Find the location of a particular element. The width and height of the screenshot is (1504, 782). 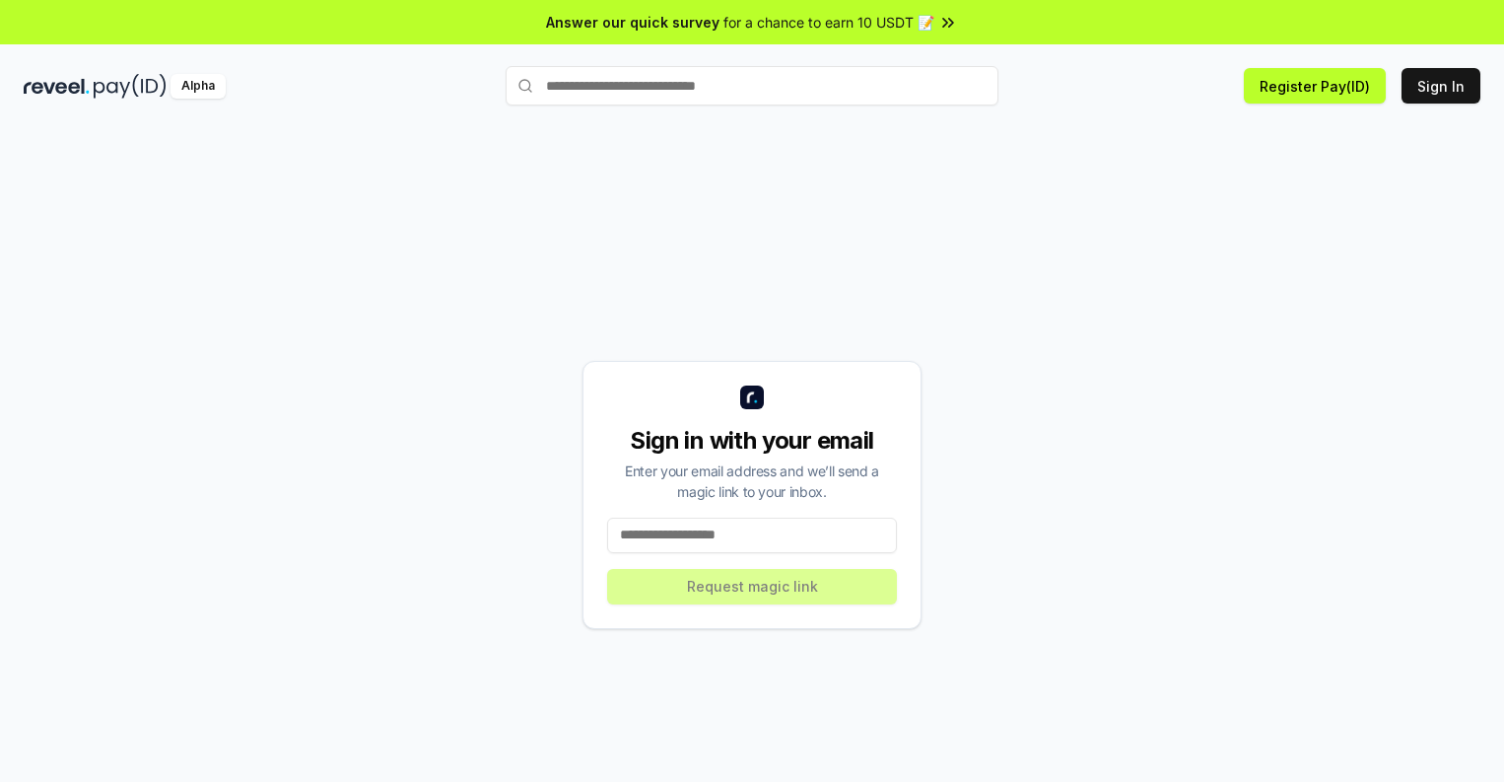

span: Answer our quick survey is located at coordinates (633, 22).